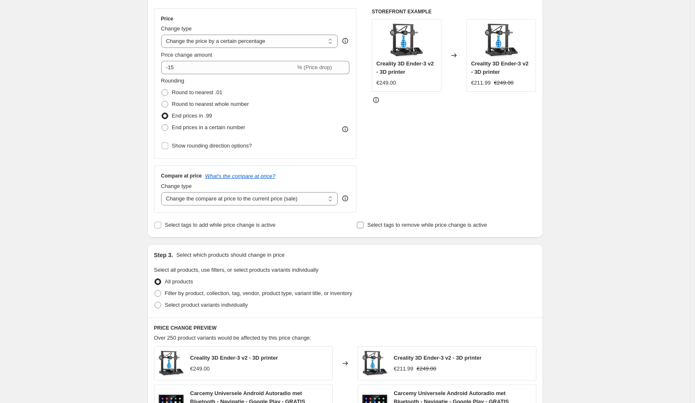  I want to click on i: What's the compare at price?, so click(240, 176).